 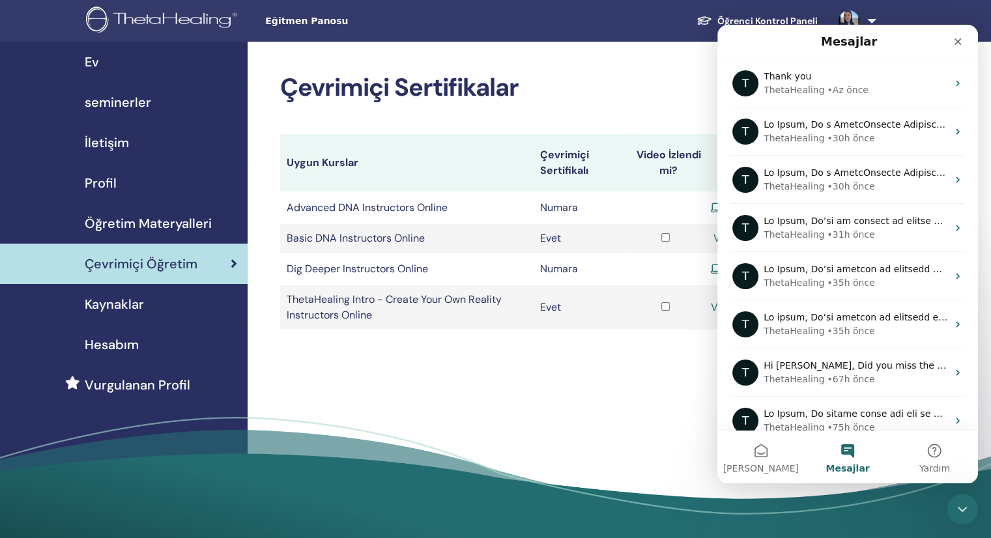 What do you see at coordinates (406, 208) in the screenshot?
I see `td: Advanced DNA Instructors Online` at bounding box center [406, 208].